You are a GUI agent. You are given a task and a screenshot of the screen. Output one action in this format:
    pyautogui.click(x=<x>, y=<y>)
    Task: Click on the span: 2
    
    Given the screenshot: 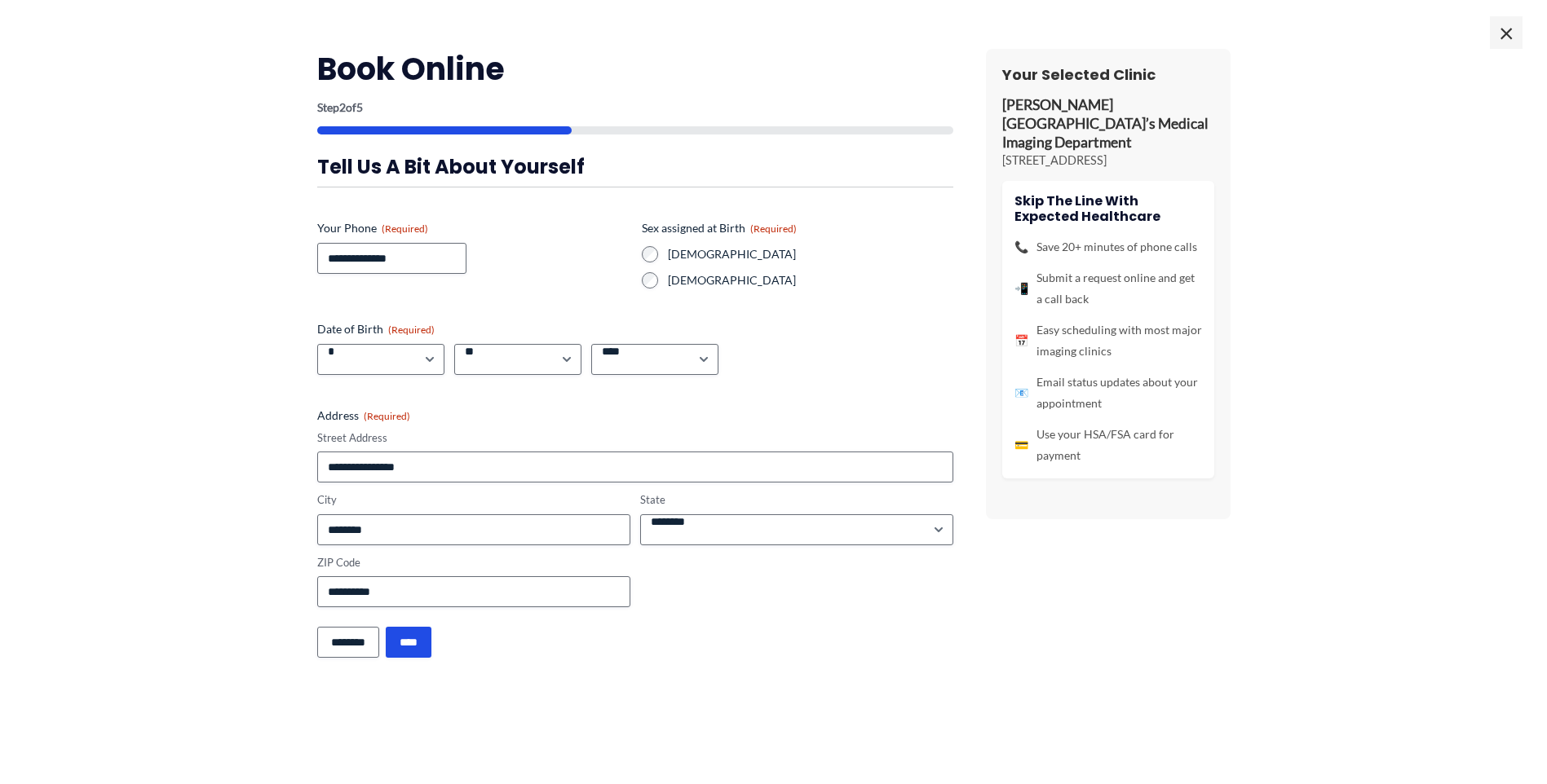 What is the action you would take?
    pyautogui.click(x=342, y=106)
    